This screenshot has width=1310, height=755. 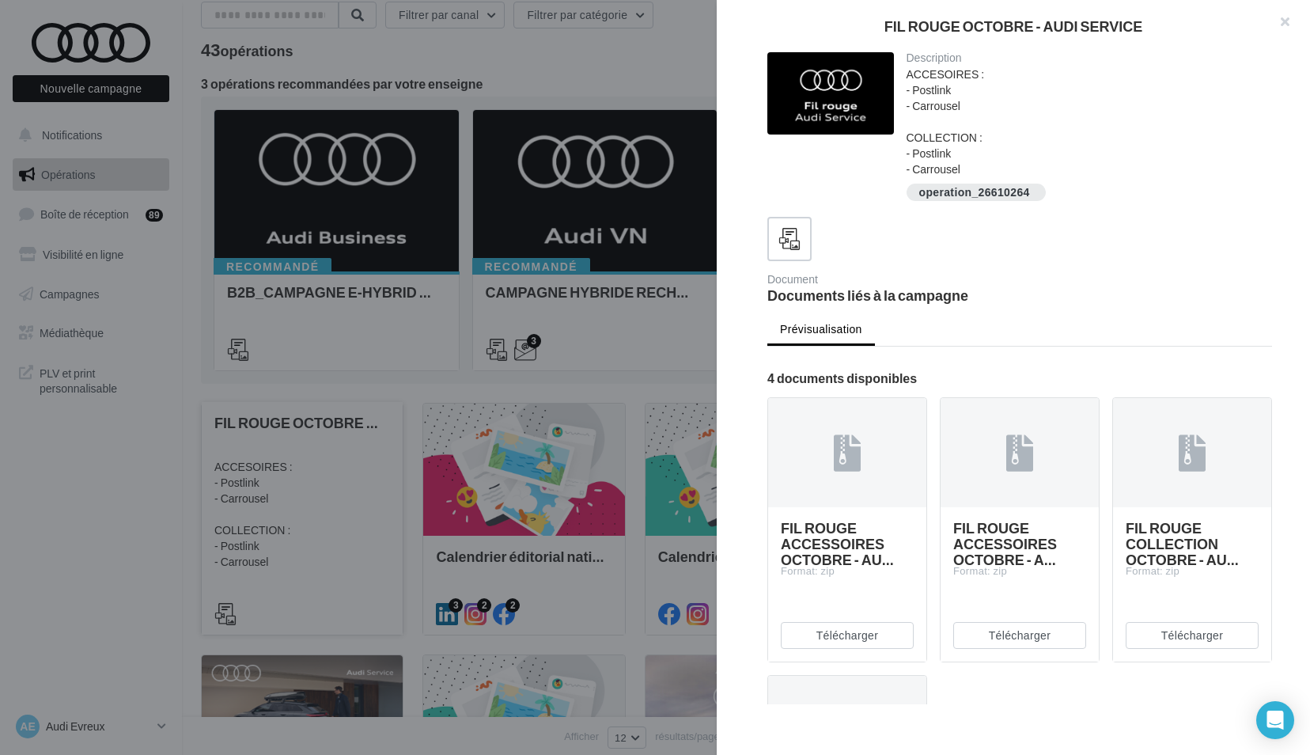 I want to click on div: Document, so click(x=890, y=279).